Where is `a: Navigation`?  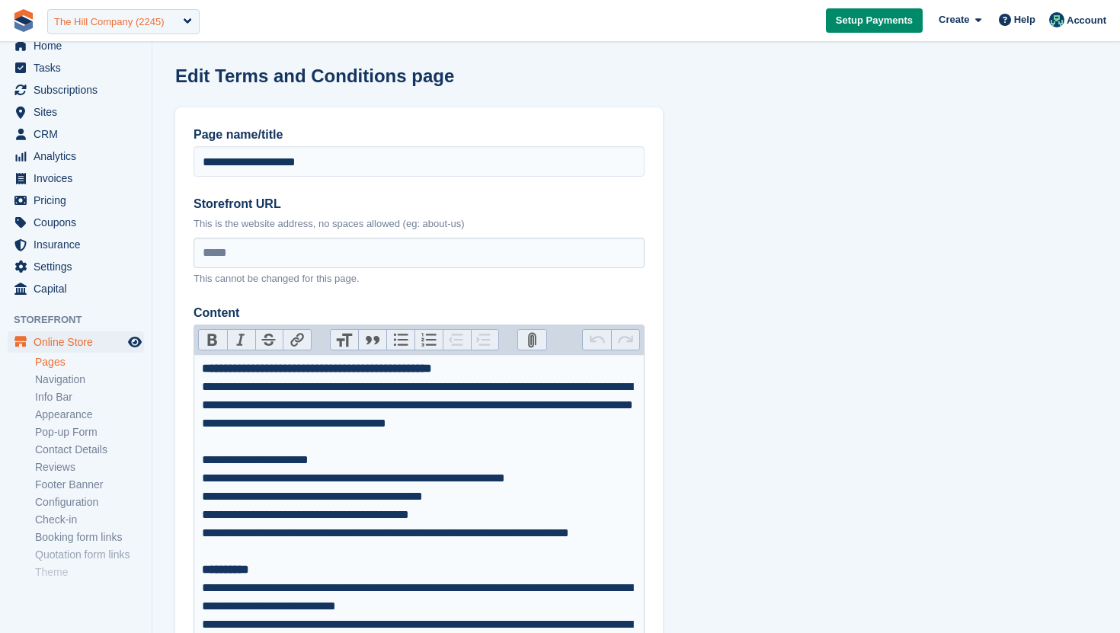
a: Navigation is located at coordinates (89, 379).